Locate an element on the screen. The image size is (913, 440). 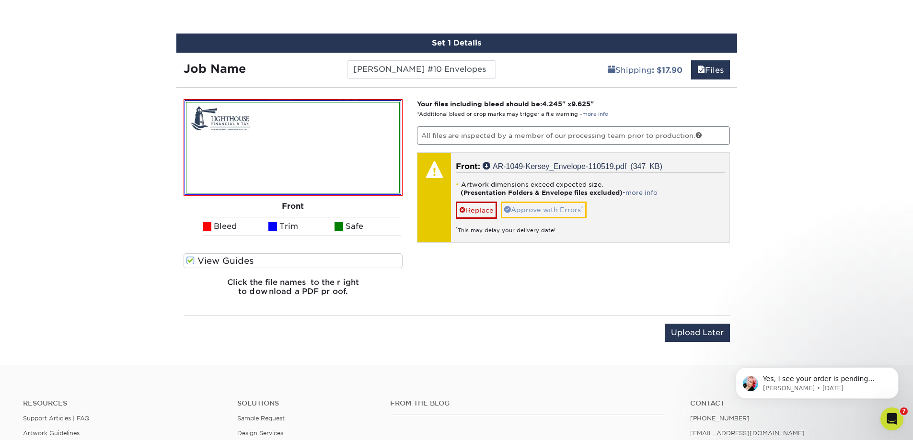
label: View Guides is located at coordinates (293, 261).